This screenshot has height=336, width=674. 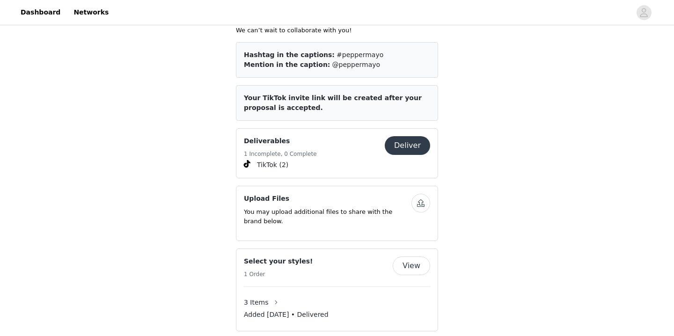 What do you see at coordinates (287, 65) in the screenshot?
I see `span: Mention in the caption:` at bounding box center [287, 65].